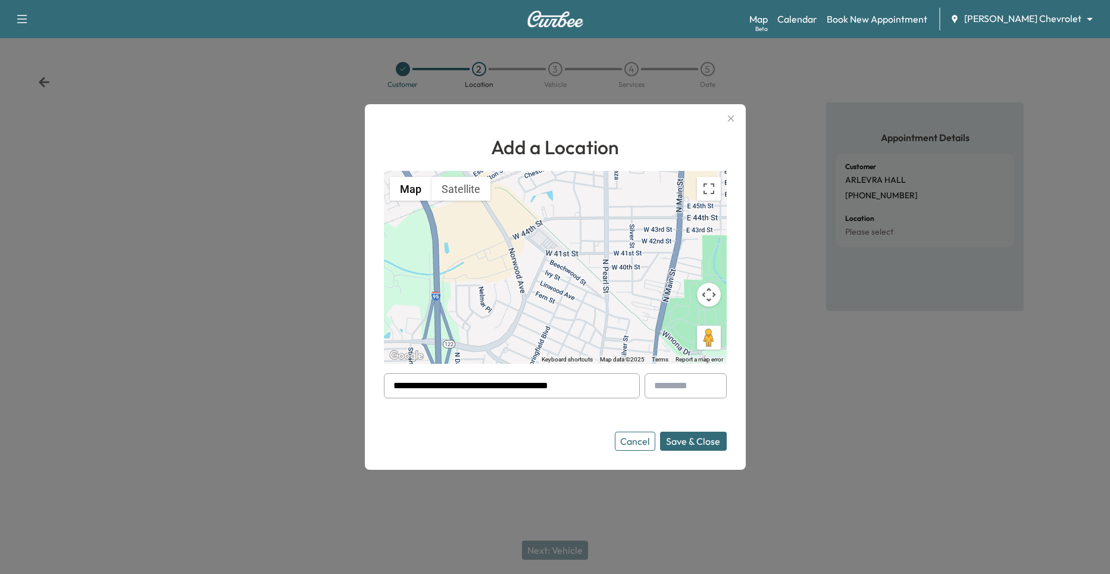 Image resolution: width=1110 pixels, height=574 pixels. What do you see at coordinates (622, 359) in the screenshot?
I see `span: Map data ©2025` at bounding box center [622, 359].